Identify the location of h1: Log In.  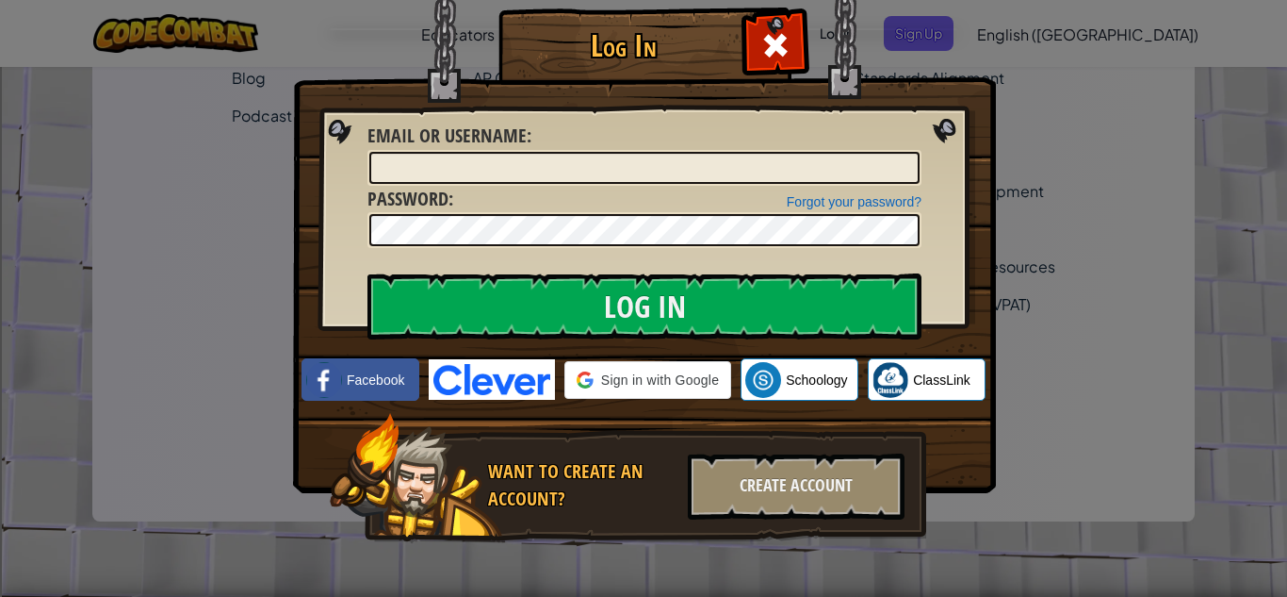
(623, 45).